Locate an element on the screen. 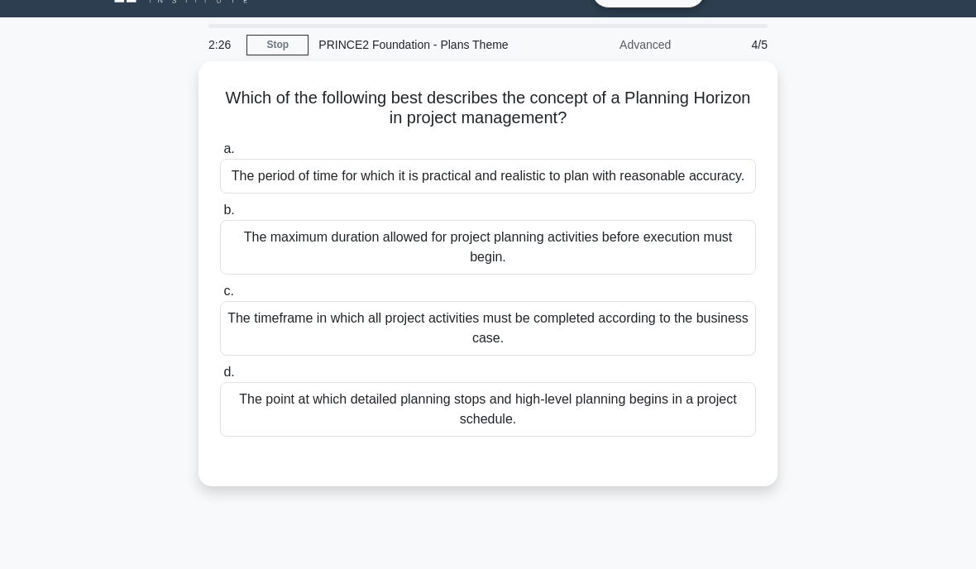 Image resolution: width=976 pixels, height=569 pixels. span: a. is located at coordinates (228, 148).